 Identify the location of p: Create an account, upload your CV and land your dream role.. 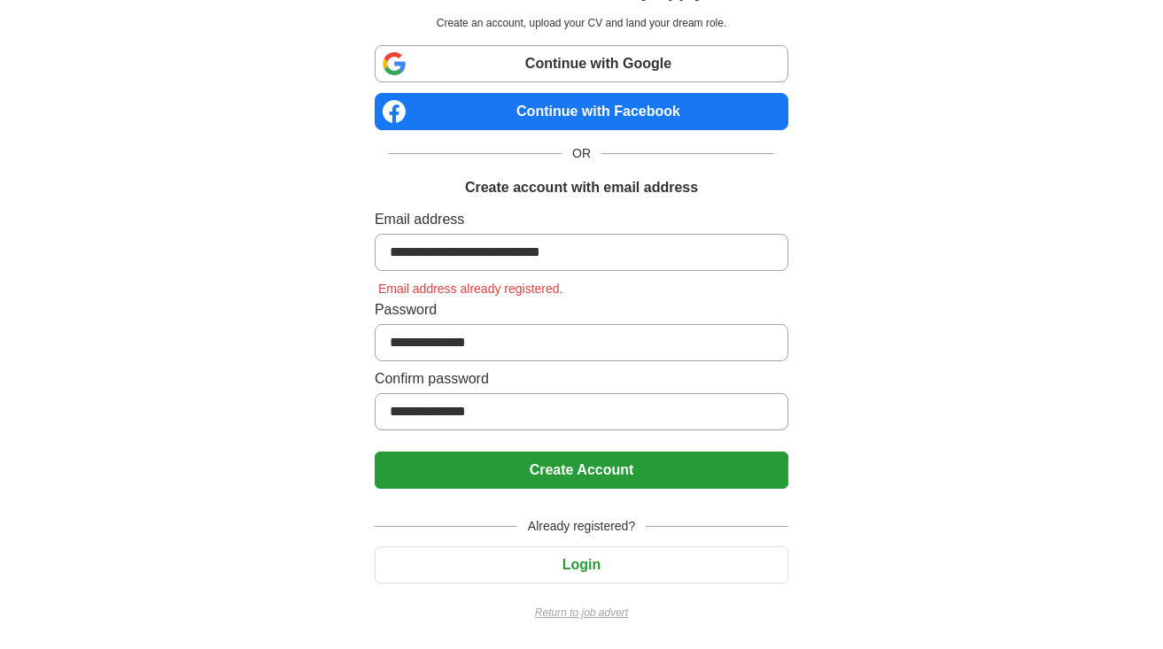
(581, 23).